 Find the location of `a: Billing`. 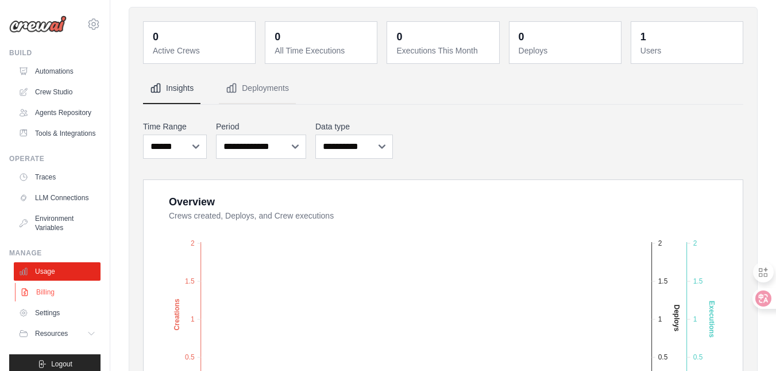

a: Billing is located at coordinates (58, 292).